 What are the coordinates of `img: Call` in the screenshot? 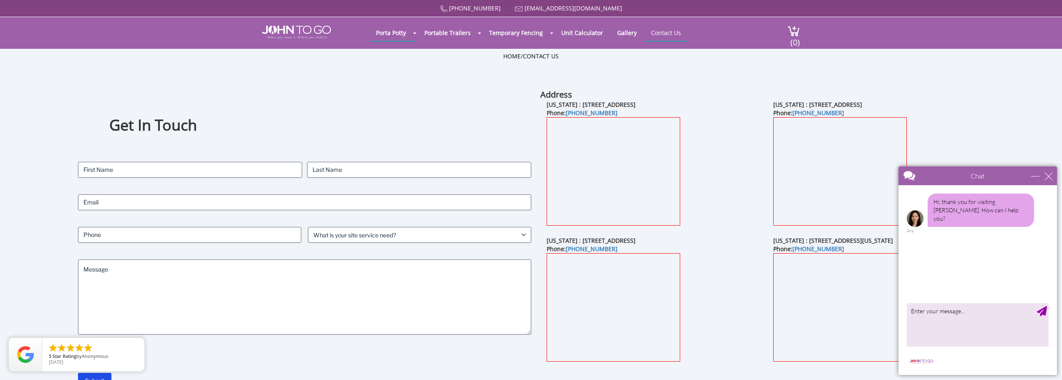 It's located at (443, 9).